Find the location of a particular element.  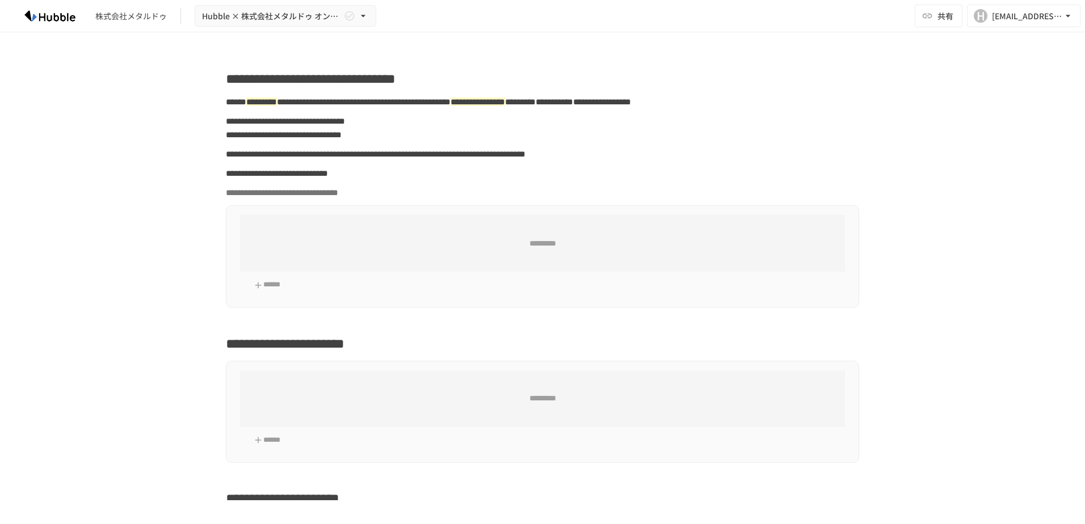

button: Hubble × 株式会社メタルドゥ オンボーディングプロジェクト is located at coordinates (285, 16).